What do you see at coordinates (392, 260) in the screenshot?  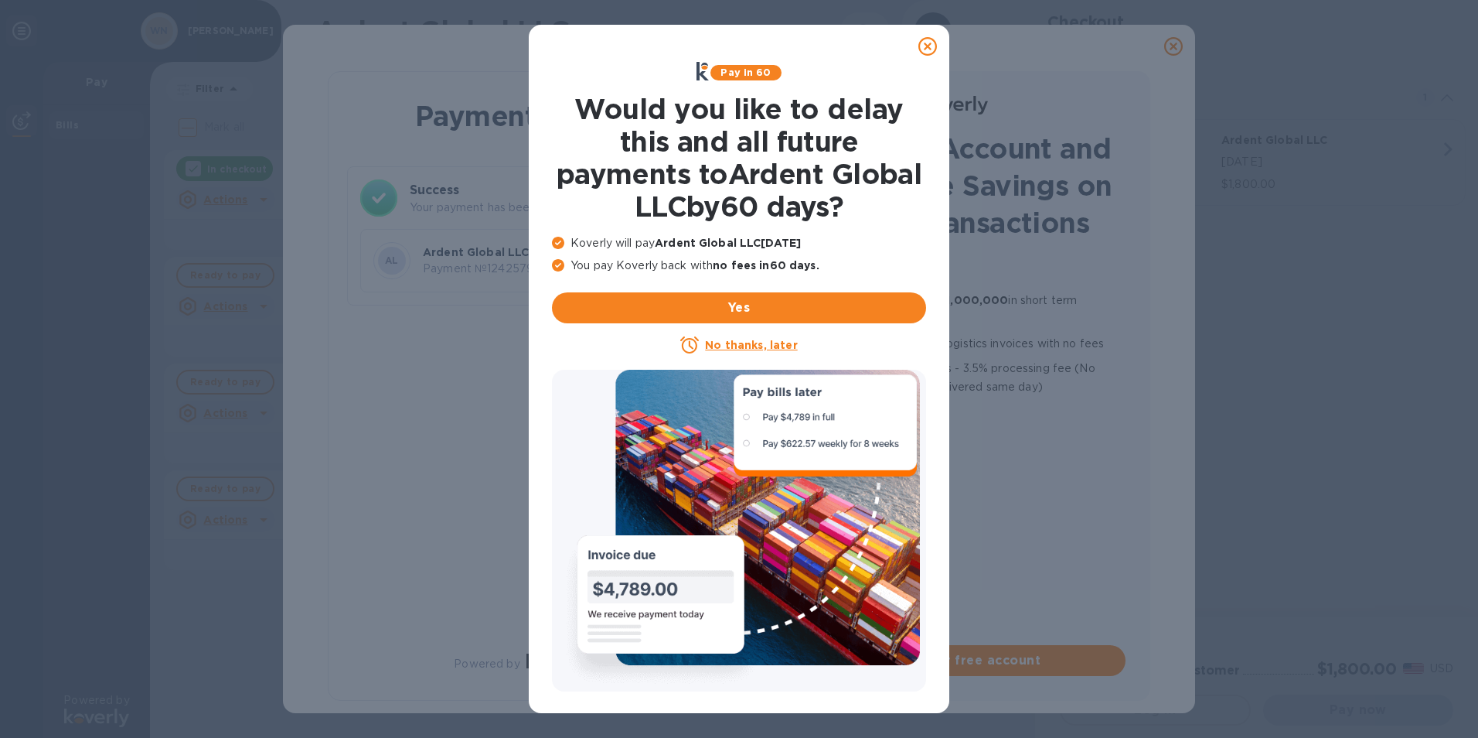 I see `b: AL` at bounding box center [392, 260].